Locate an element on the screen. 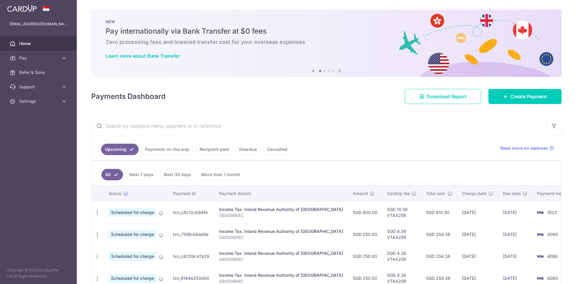 This screenshot has width=576, height=284. span: Pay is located at coordinates (39, 58).